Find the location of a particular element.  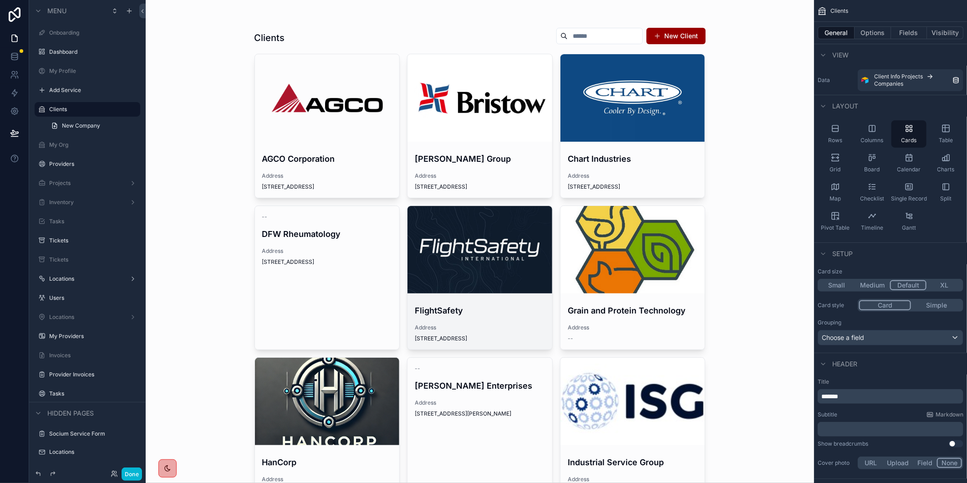

button: Medium is located at coordinates (873, 285).